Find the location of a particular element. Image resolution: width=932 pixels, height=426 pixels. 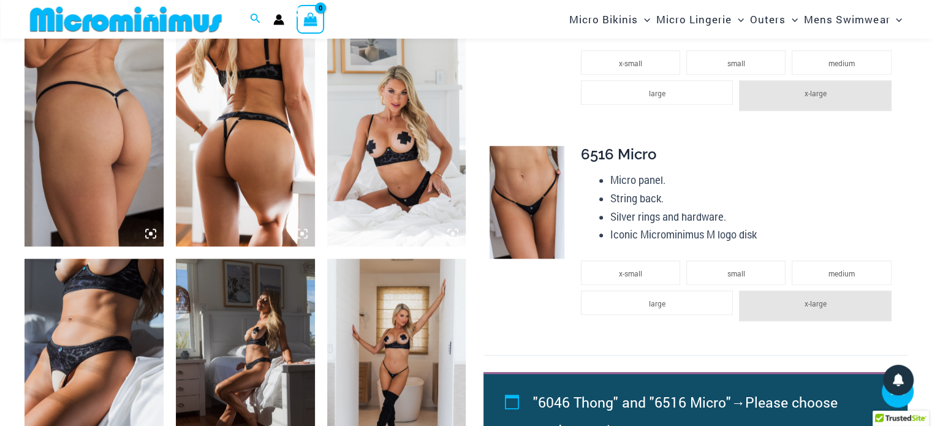

span: Micro Lingerie is located at coordinates (694, 19).